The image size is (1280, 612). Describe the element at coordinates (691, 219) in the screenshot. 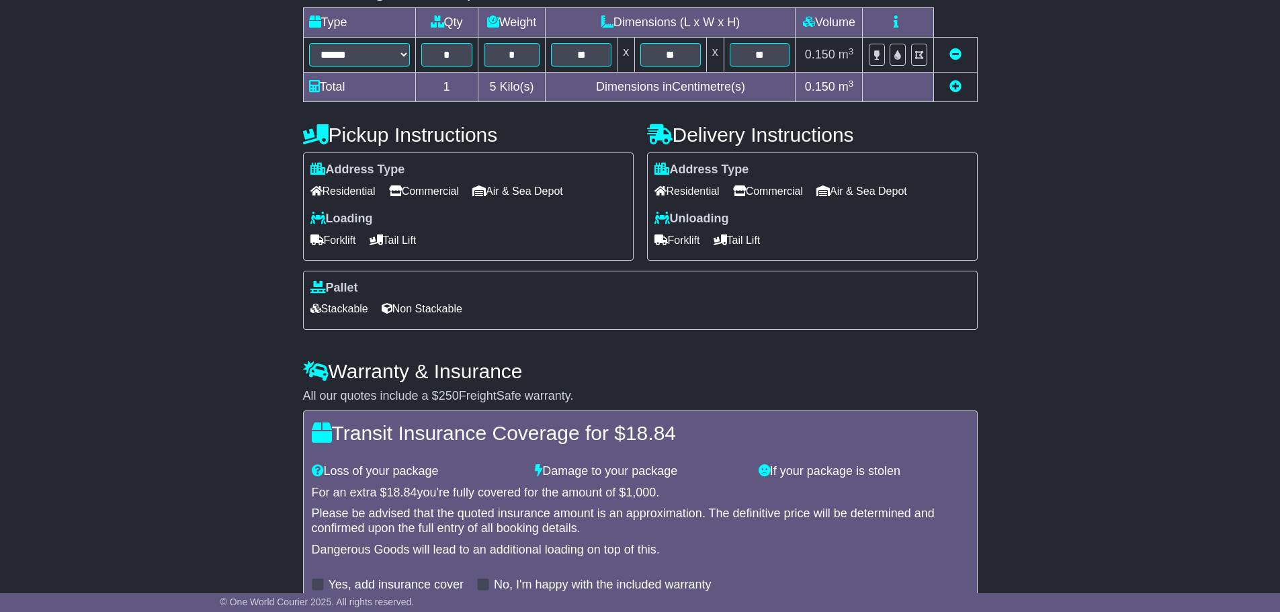

I see `label: Unloading` at that location.